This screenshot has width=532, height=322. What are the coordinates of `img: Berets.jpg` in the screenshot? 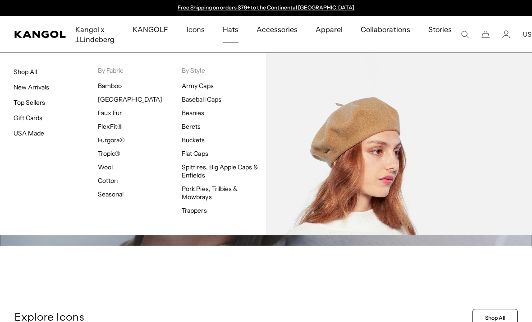 It's located at (399, 144).